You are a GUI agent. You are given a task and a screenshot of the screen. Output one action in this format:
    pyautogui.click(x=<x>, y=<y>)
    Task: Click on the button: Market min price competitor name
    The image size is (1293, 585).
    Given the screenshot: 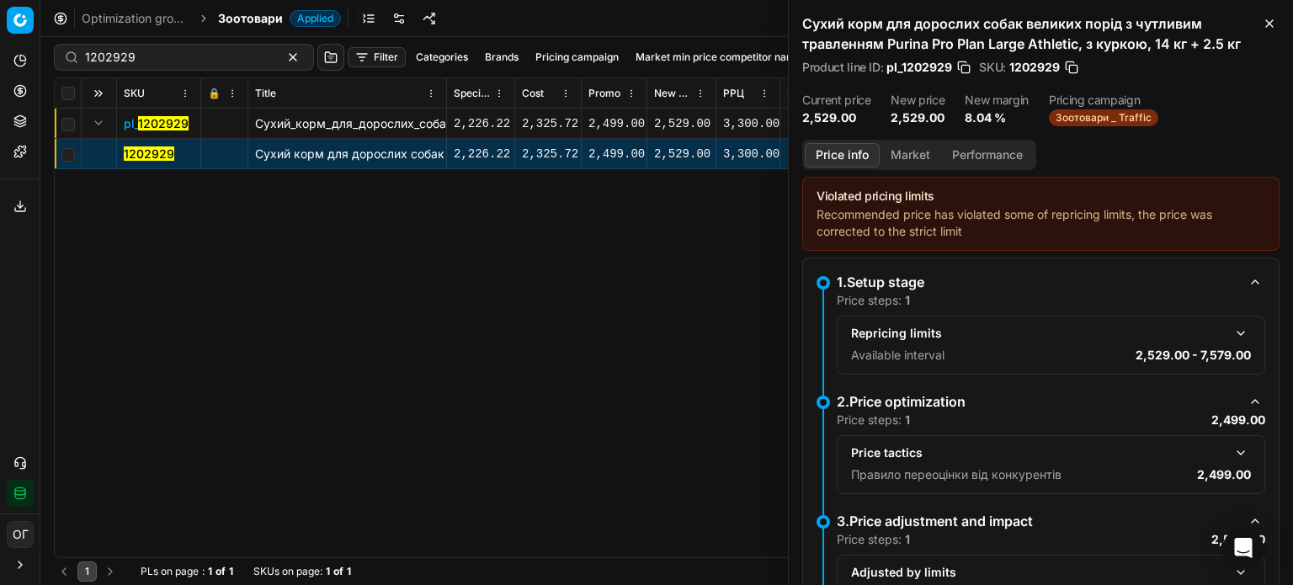 What is the action you would take?
    pyautogui.click(x=718, y=57)
    